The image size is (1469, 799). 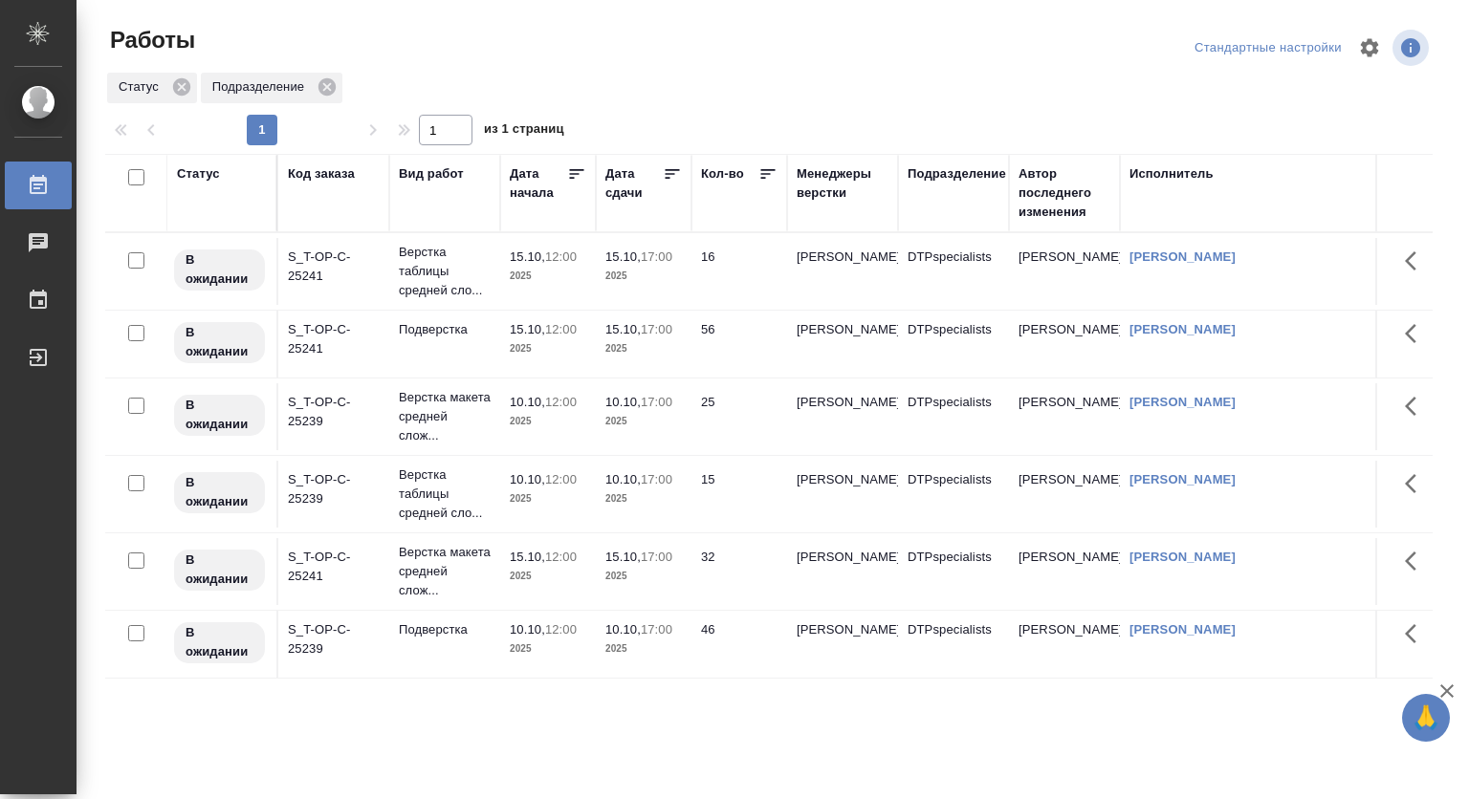 I want to click on span: из 1 страниц, so click(x=524, y=131).